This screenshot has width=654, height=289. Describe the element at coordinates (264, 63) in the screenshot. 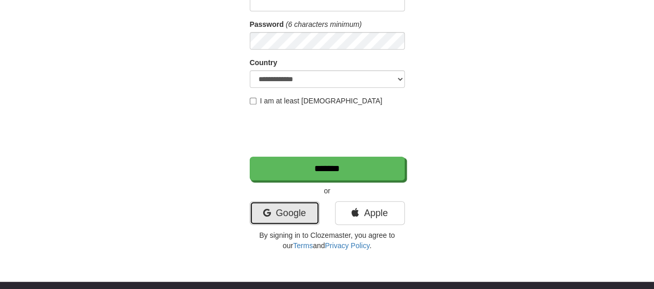

I see `label: Country` at that location.